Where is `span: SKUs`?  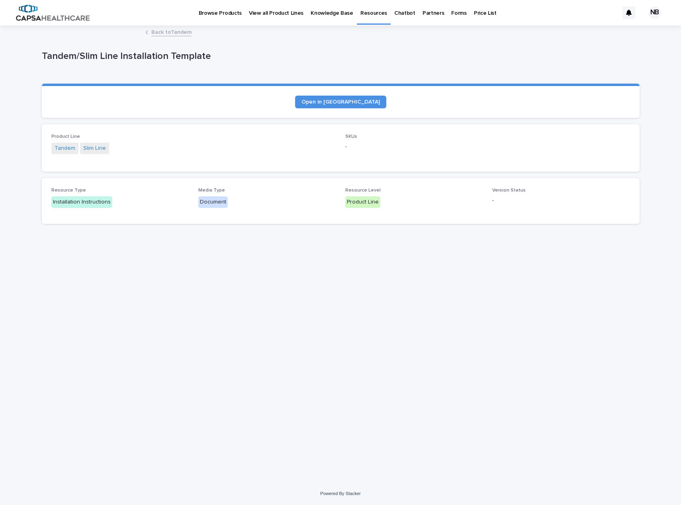 span: SKUs is located at coordinates (351, 137).